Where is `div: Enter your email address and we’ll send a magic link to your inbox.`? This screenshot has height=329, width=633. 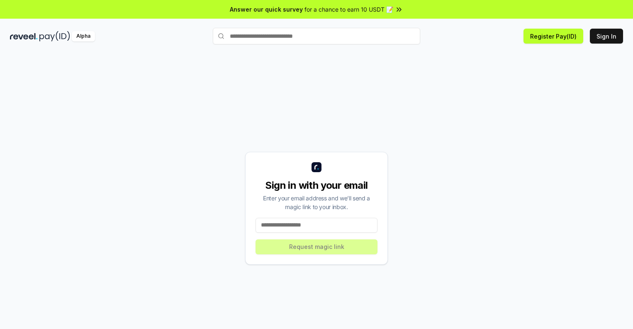 div: Enter your email address and we’ll send a magic link to your inbox. is located at coordinates (316, 202).